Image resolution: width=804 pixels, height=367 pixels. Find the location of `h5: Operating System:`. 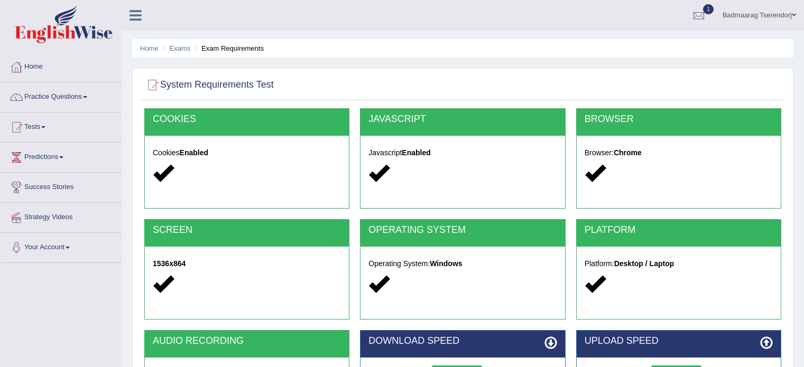

h5: Operating System: is located at coordinates (462, 264).